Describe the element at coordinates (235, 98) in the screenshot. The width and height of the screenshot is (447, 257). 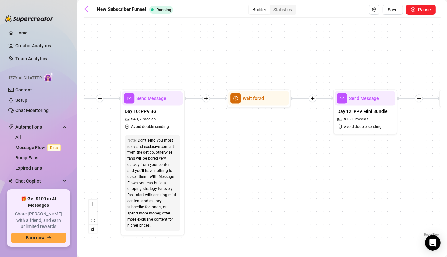
I see `span: clock-circle` at that location.